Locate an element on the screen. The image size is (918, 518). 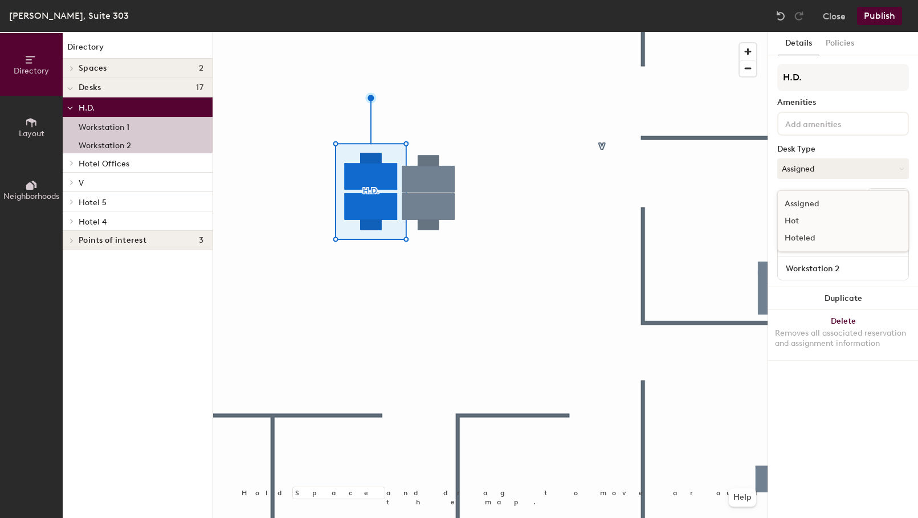
span: V is located at coordinates (81, 183).